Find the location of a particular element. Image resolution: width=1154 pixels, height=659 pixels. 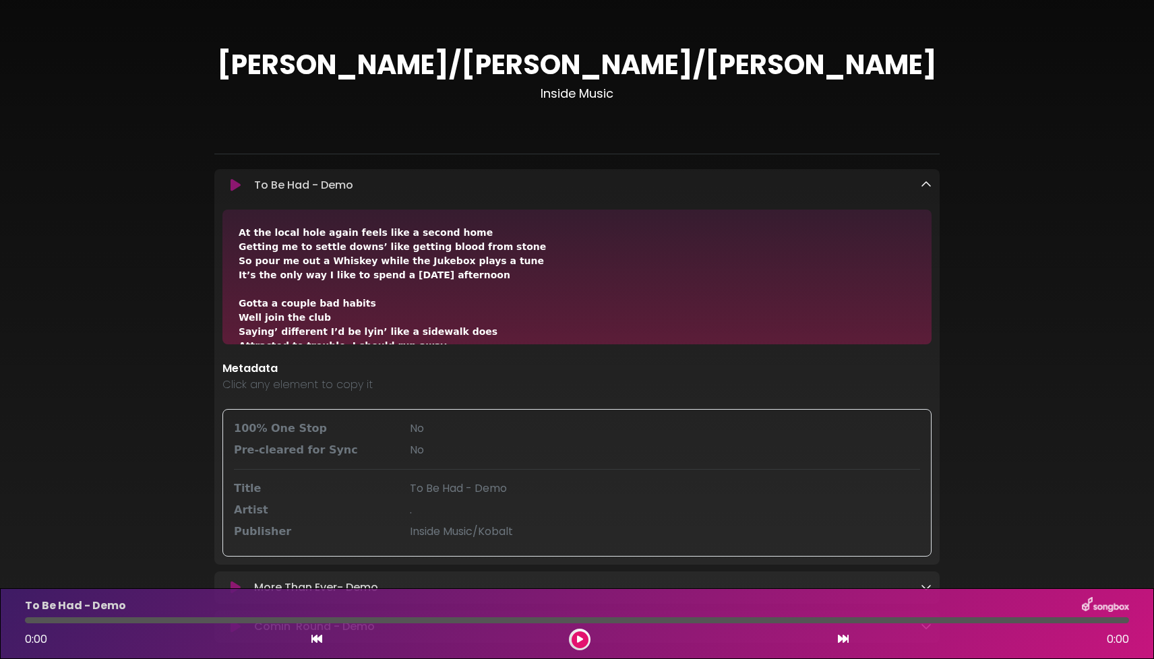

div: Artist is located at coordinates (313, 510).